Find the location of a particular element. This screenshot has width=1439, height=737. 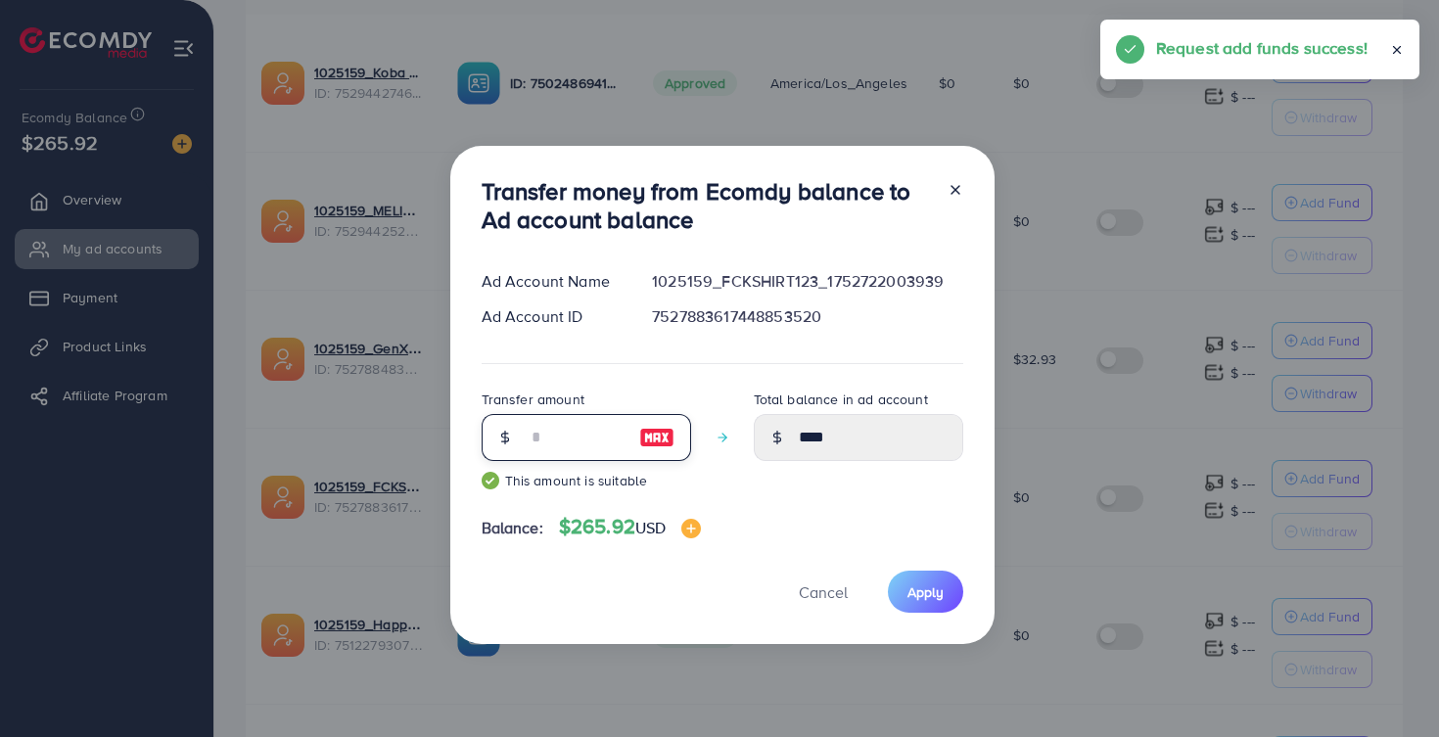

div: 7527883617448853520 is located at coordinates (807, 316).